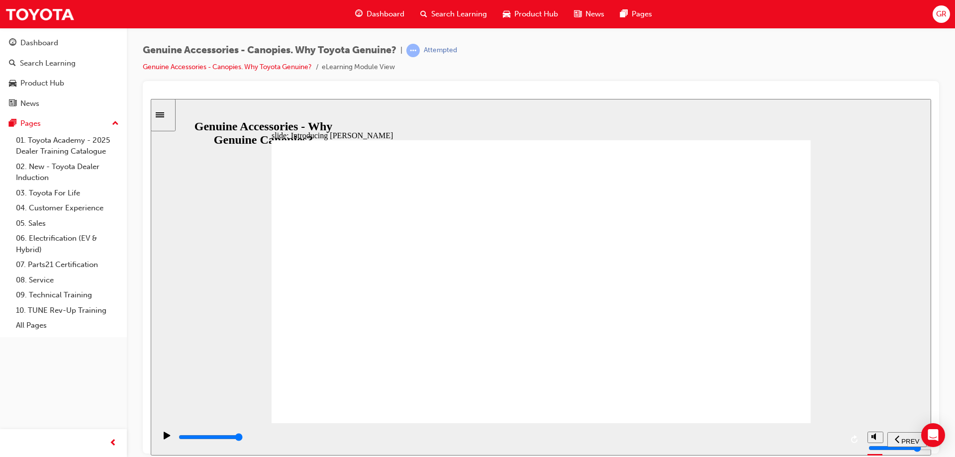  What do you see at coordinates (704, 341) in the screenshot?
I see `button: replay` at bounding box center [704, 341].